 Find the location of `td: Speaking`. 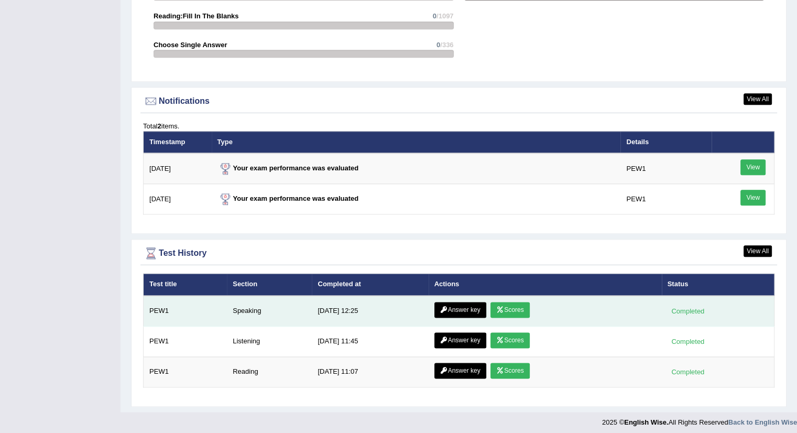

td: Speaking is located at coordinates (269, 311).